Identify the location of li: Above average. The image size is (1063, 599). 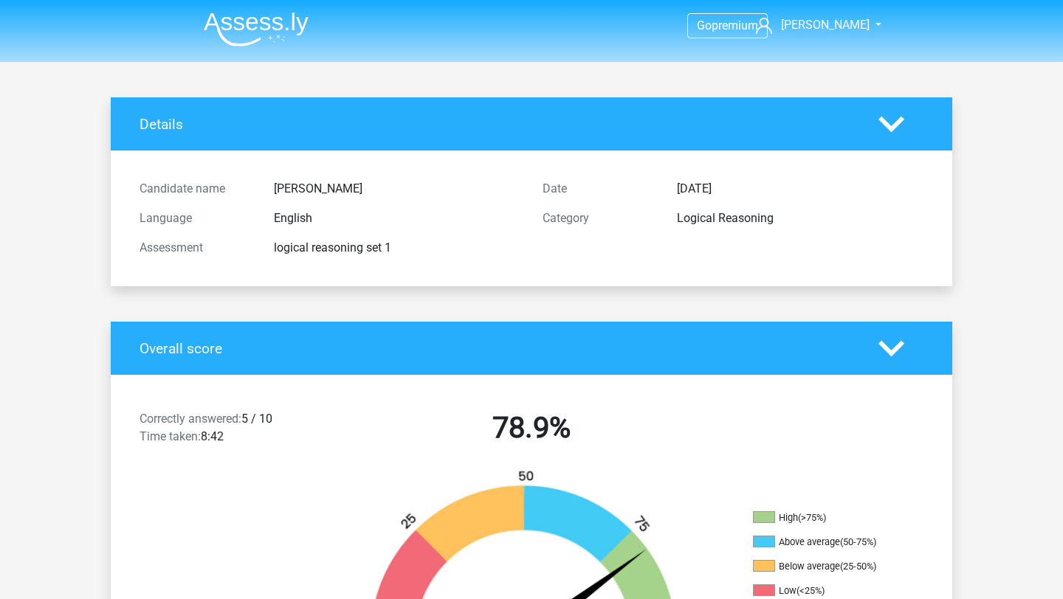
(827, 543).